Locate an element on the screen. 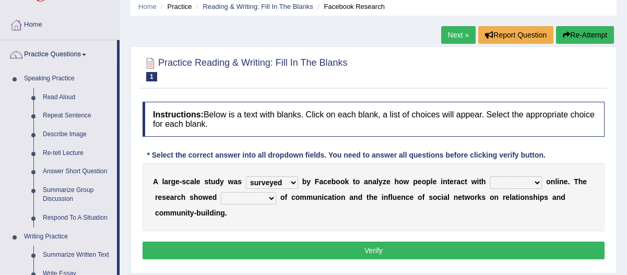 This screenshot has width=627, height=275. li: Facebook Research is located at coordinates (350, 6).